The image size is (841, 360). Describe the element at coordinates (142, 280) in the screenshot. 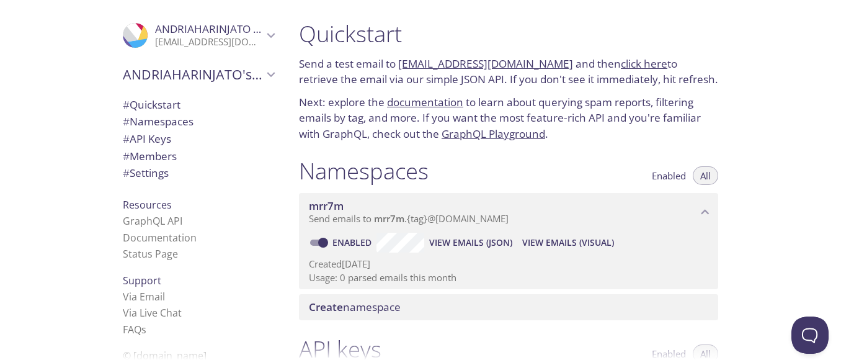

I see `span: Support` at that location.